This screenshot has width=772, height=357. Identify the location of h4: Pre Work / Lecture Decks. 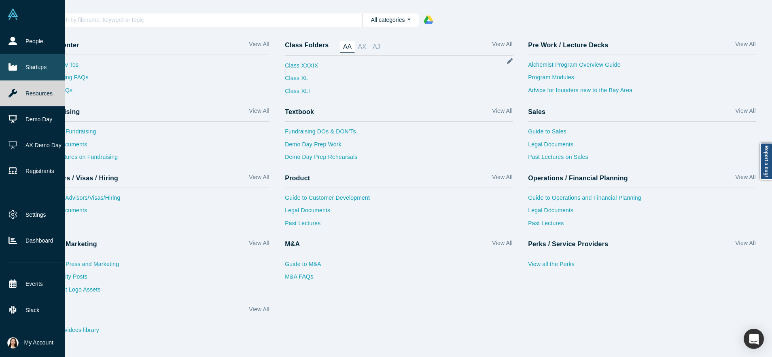
(568, 45).